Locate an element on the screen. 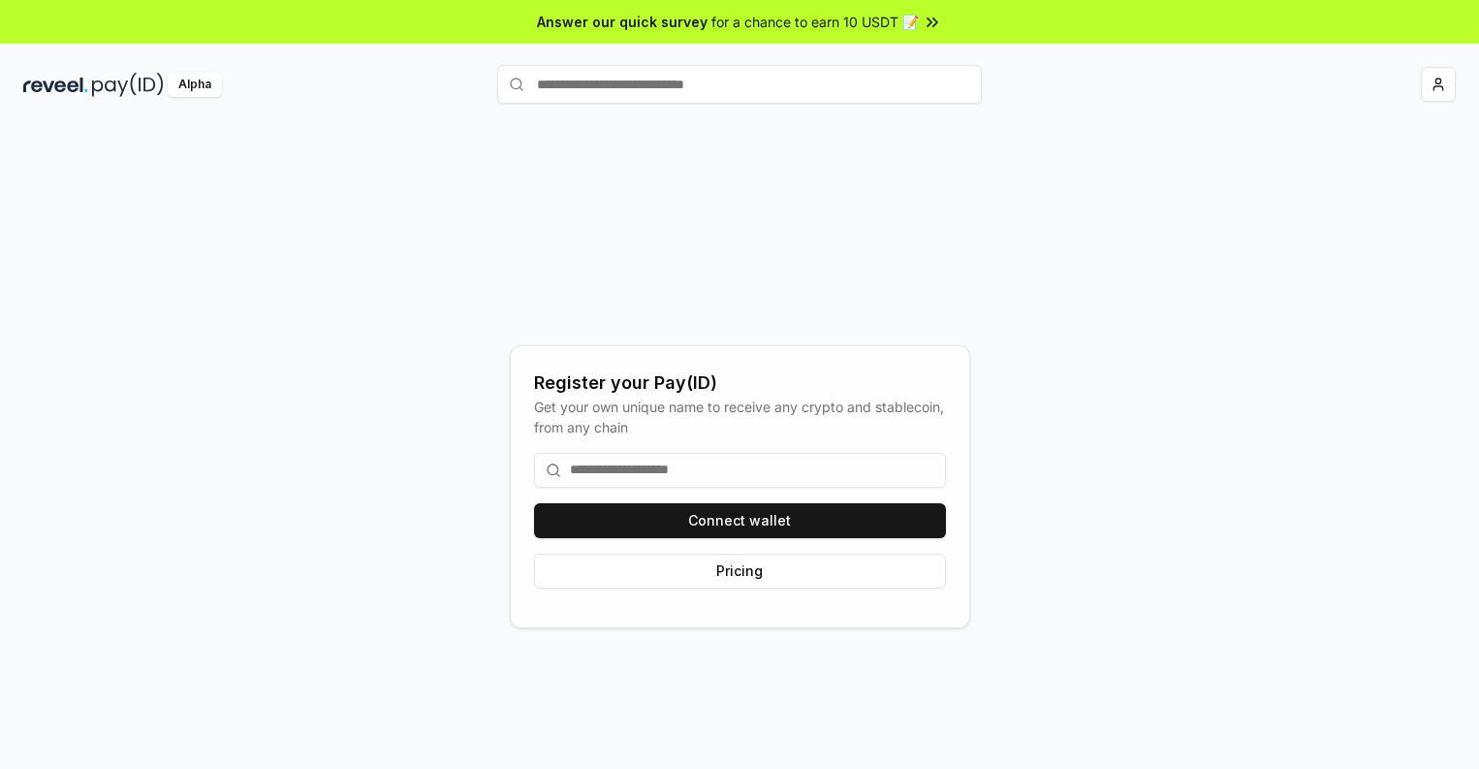  span: for a chance to earn 10 USDT 📝 is located at coordinates (815, 21).